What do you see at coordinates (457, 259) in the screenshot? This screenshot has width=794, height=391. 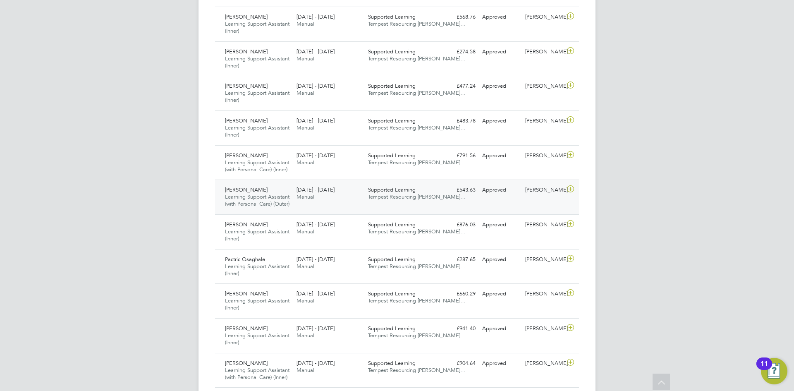 I see `div: £287.65` at bounding box center [457, 259].